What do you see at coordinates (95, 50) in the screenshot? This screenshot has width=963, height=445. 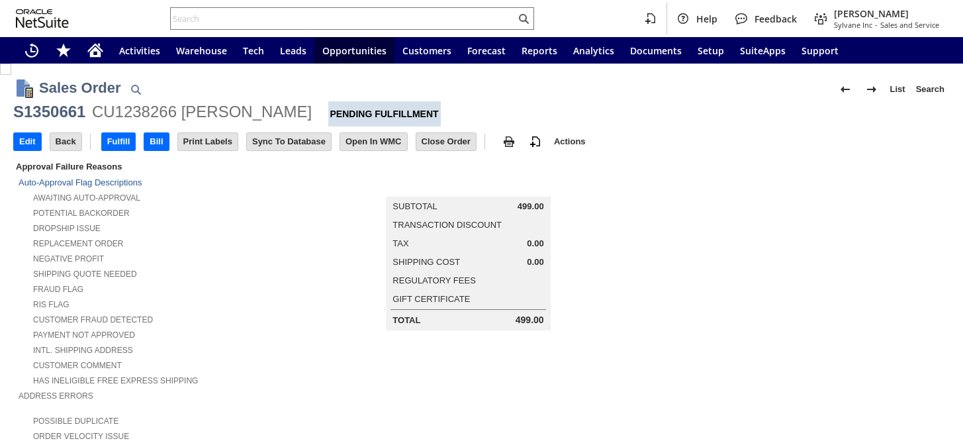 I see `svg: Home` at bounding box center [95, 50].